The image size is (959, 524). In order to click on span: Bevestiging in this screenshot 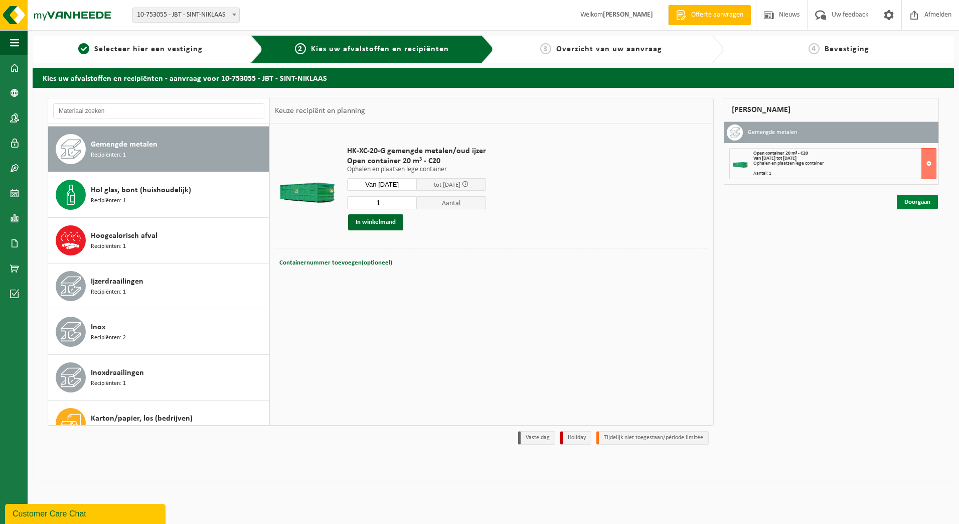, I will do `click(847, 49)`.